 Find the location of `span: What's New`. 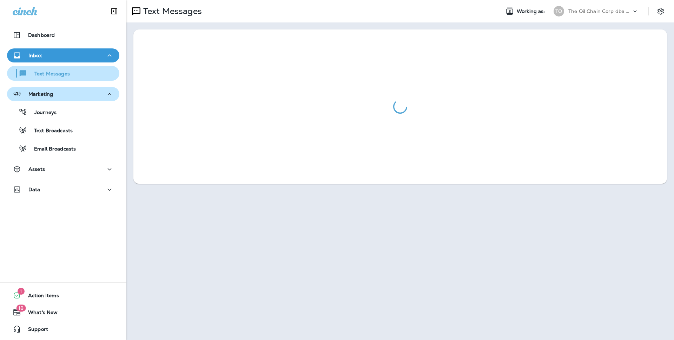

span: What's New is located at coordinates (39, 314).